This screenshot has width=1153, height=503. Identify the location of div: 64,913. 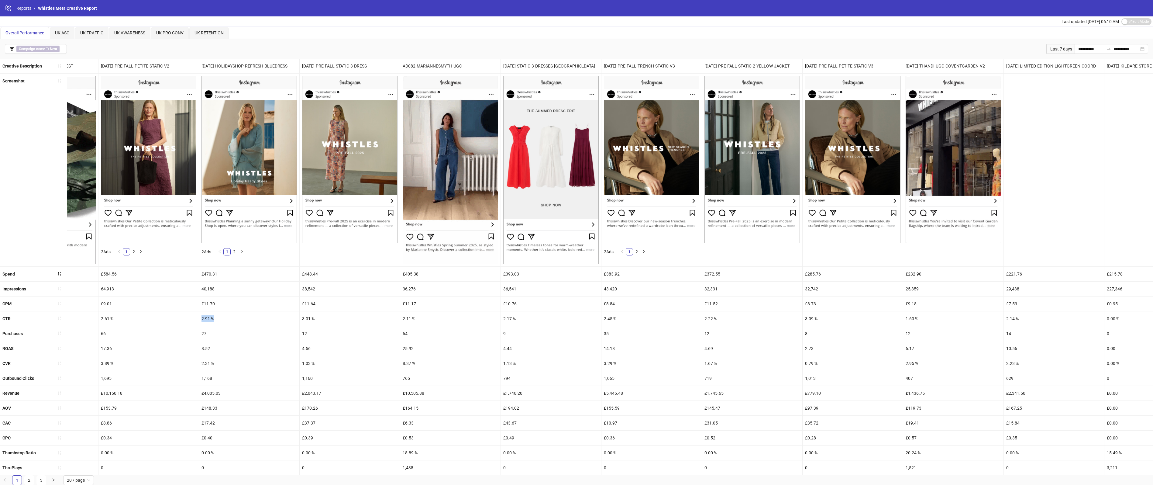
(149, 289).